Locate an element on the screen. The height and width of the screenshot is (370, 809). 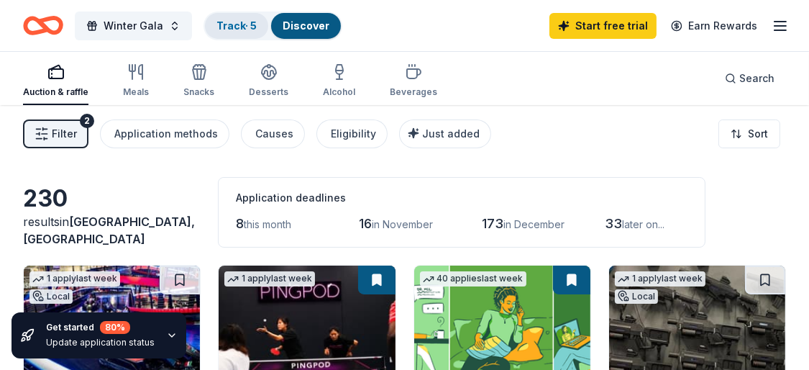
div: Eligibility is located at coordinates (353, 134).